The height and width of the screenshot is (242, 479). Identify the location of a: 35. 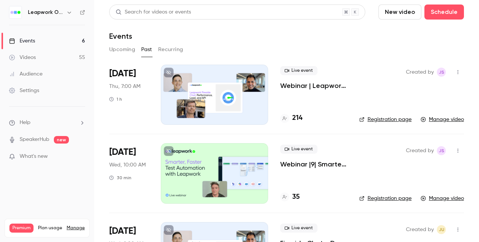
(290, 197).